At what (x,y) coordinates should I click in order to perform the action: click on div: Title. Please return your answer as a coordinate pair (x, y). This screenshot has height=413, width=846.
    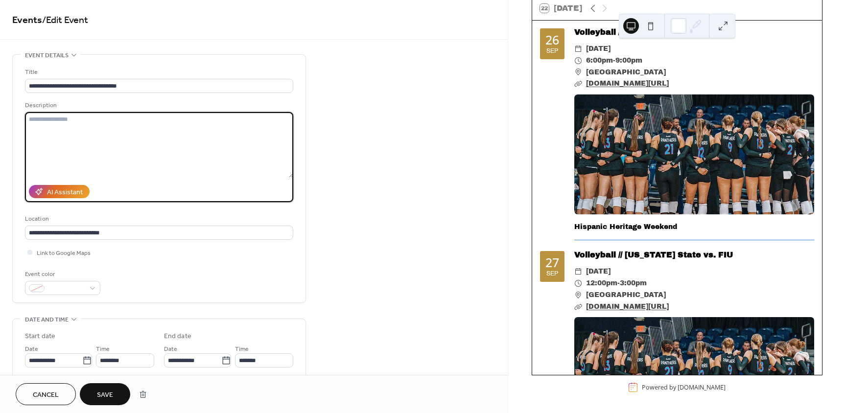
    Looking at the image, I should click on (158, 72).